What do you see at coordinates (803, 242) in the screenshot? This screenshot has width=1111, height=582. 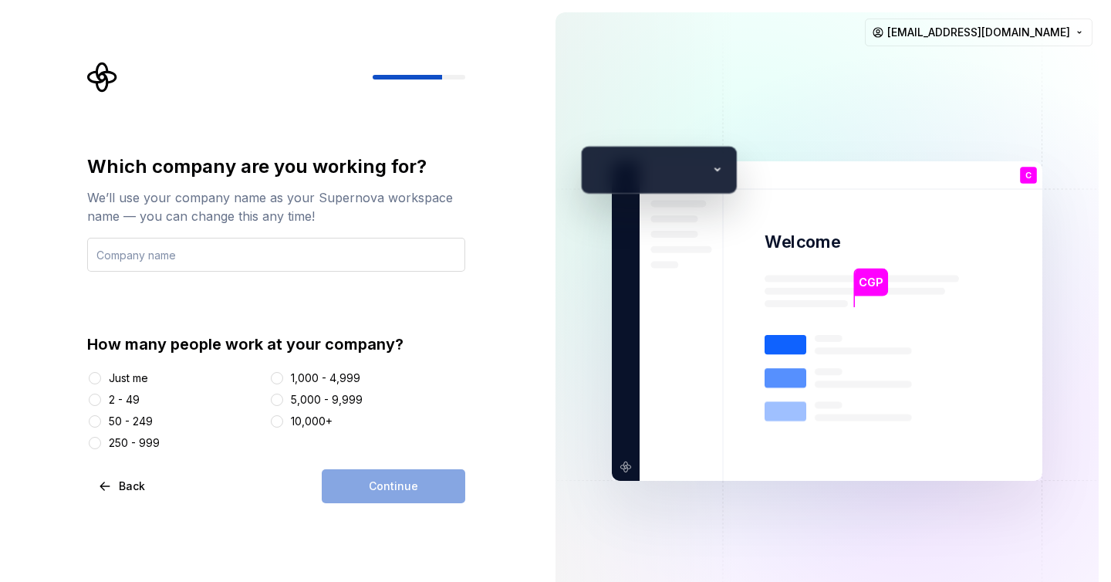 I see `p: Welcome` at bounding box center [803, 242].